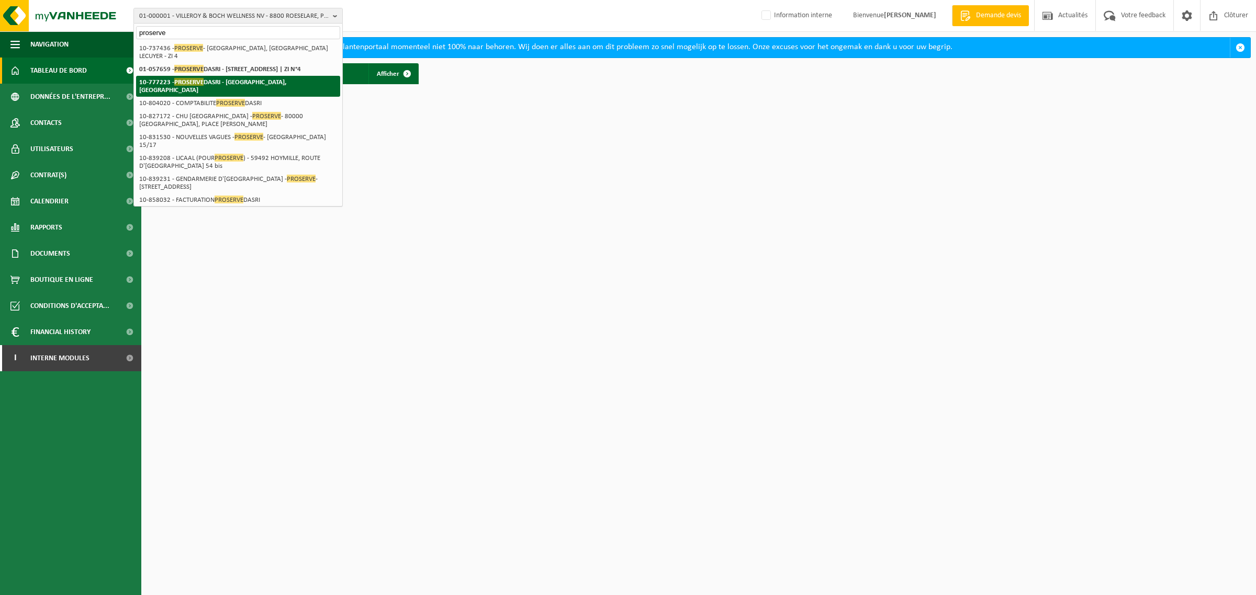  What do you see at coordinates (15, 358) in the screenshot?
I see `span: I` at bounding box center [15, 358].